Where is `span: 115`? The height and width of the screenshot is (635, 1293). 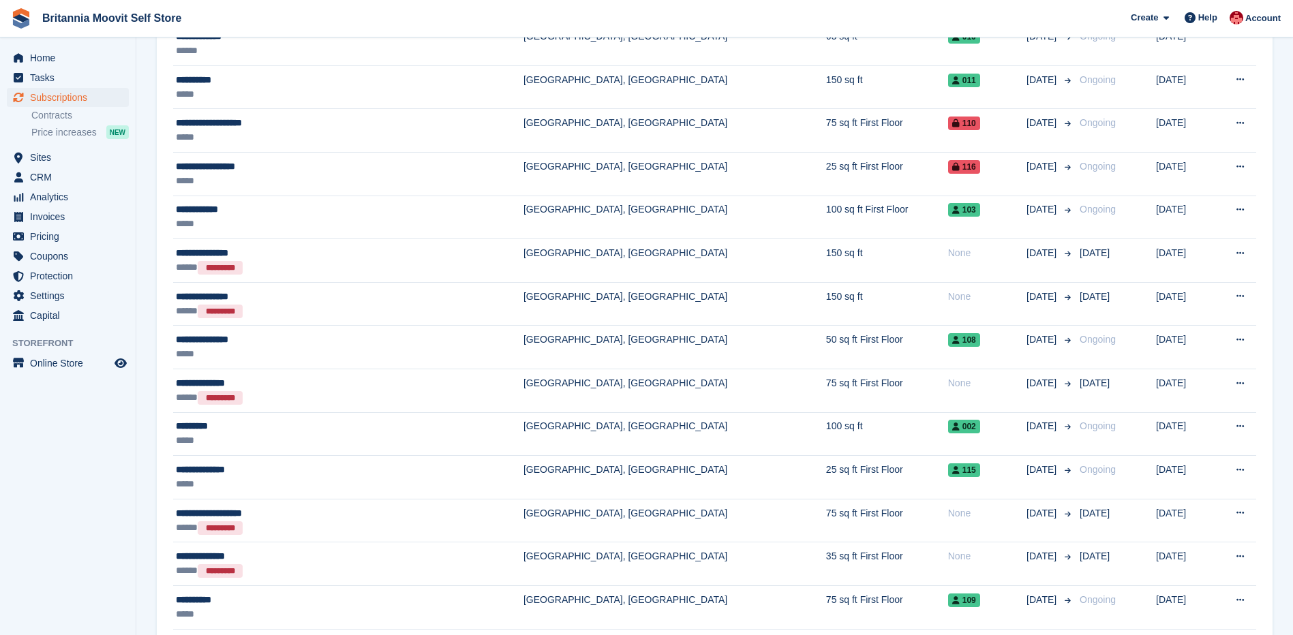 span: 115 is located at coordinates (964, 470).